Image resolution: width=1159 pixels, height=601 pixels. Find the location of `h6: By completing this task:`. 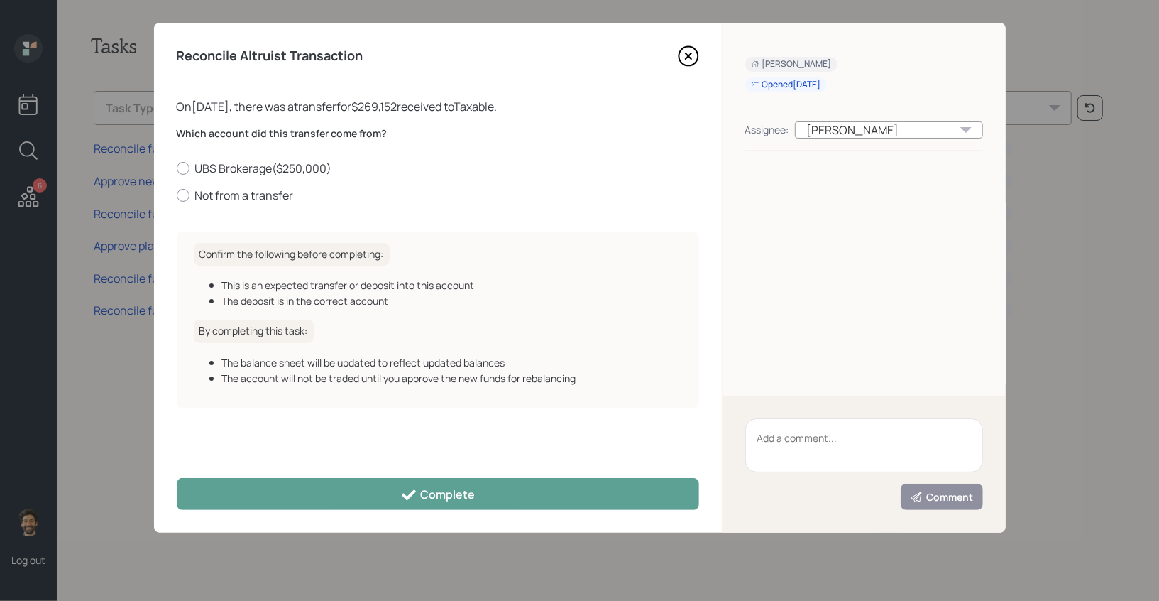

h6: By completing this task: is located at coordinates (253, 331).